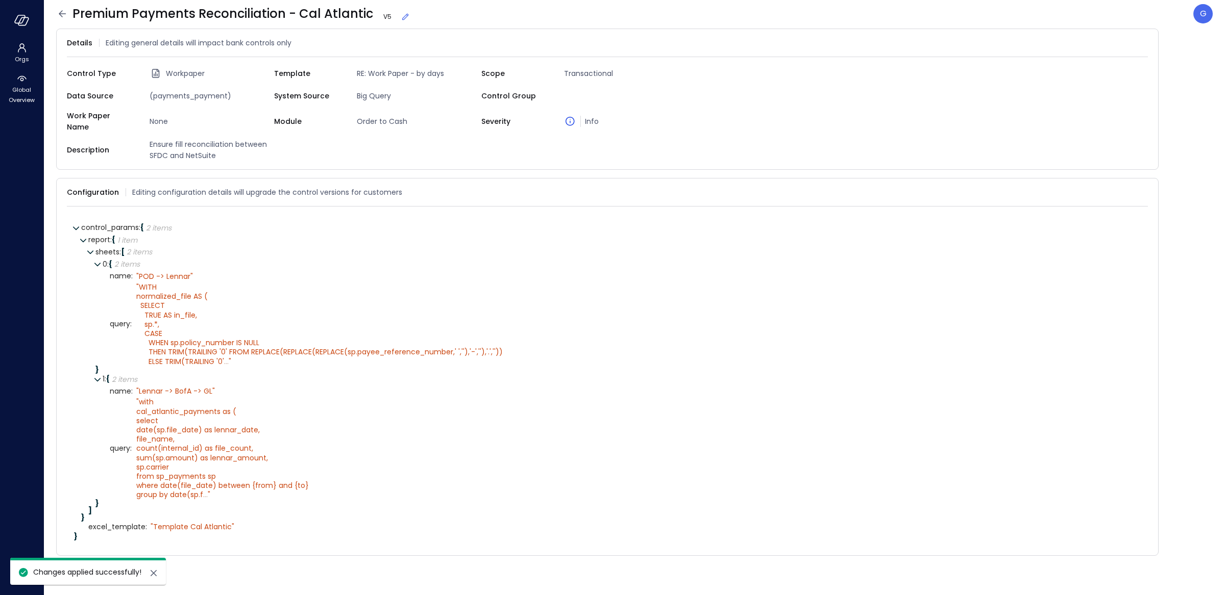 This screenshot has width=1225, height=595. I want to click on span: 0, so click(106, 264).